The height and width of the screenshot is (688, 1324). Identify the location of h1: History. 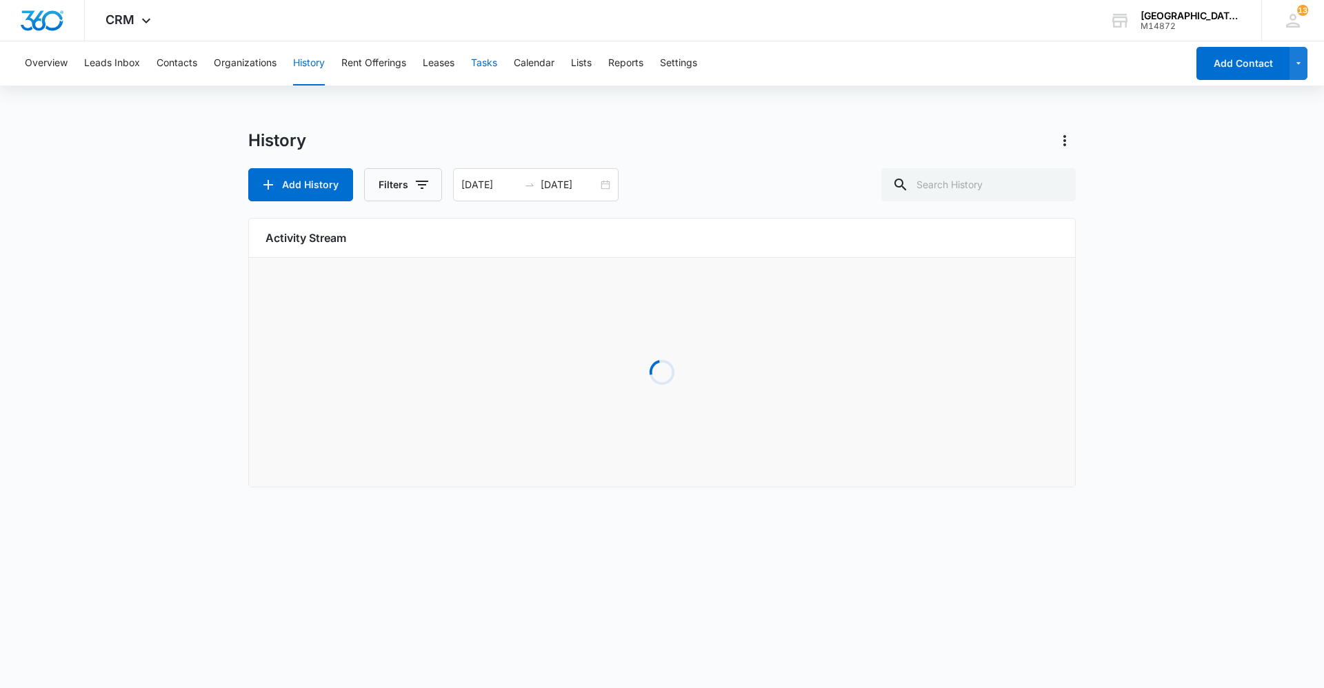
(277, 141).